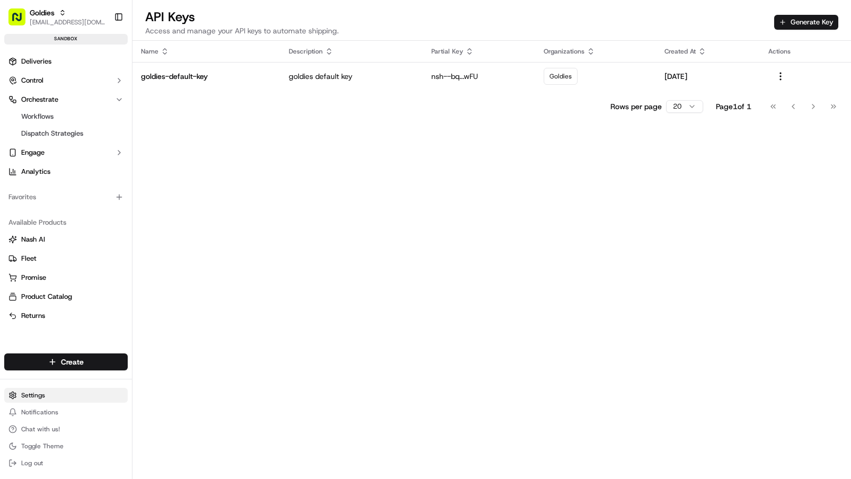 Image resolution: width=851 pixels, height=479 pixels. What do you see at coordinates (66, 100) in the screenshot?
I see `button: Orchestrate` at bounding box center [66, 100].